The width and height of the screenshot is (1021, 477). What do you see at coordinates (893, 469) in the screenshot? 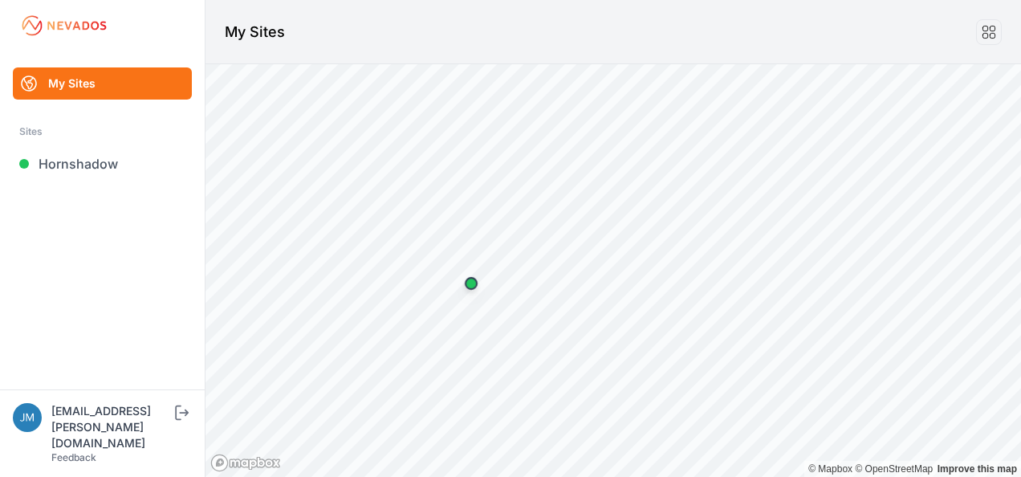
I see `a: OpenStreetMap` at bounding box center [893, 469].